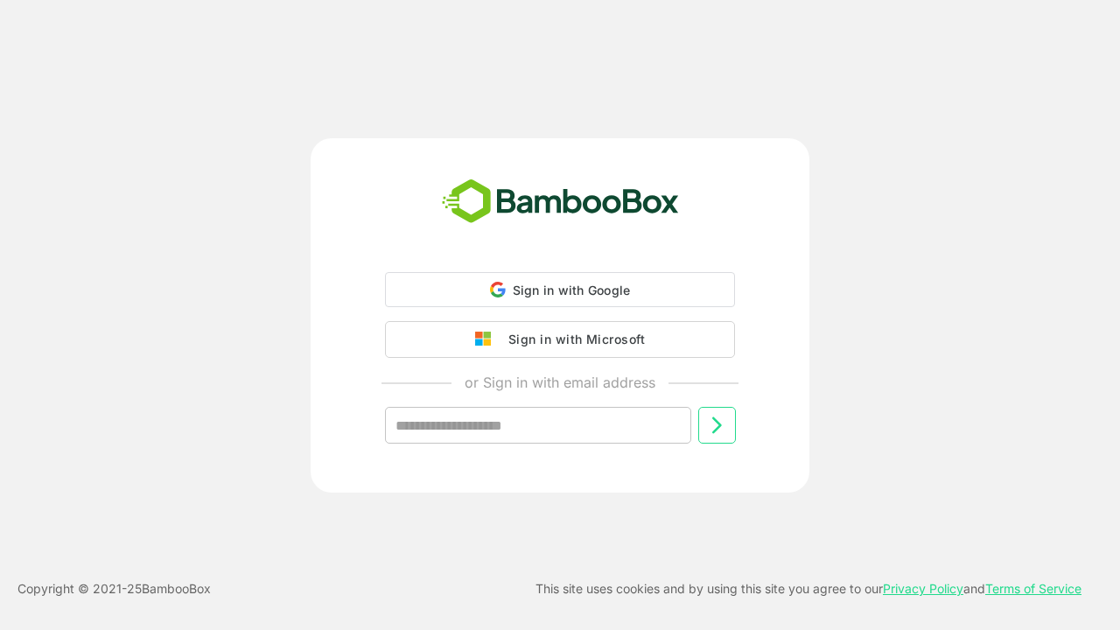 The image size is (1120, 630). I want to click on a: Privacy Policy, so click(923, 588).